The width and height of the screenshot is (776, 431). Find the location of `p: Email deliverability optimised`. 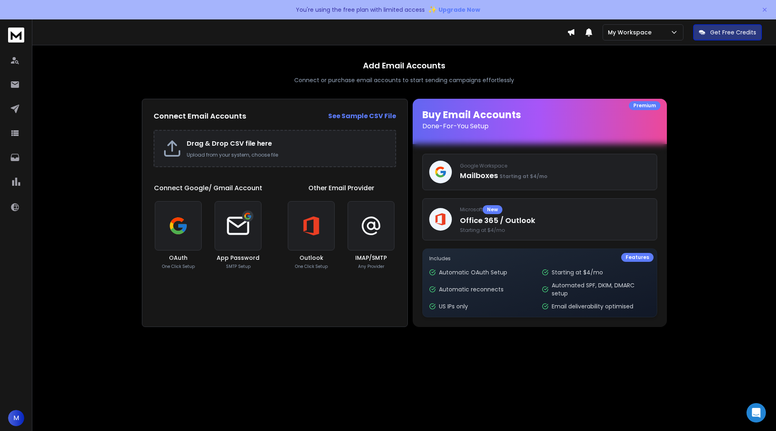

p: Email deliverability optimised is located at coordinates (593, 306).